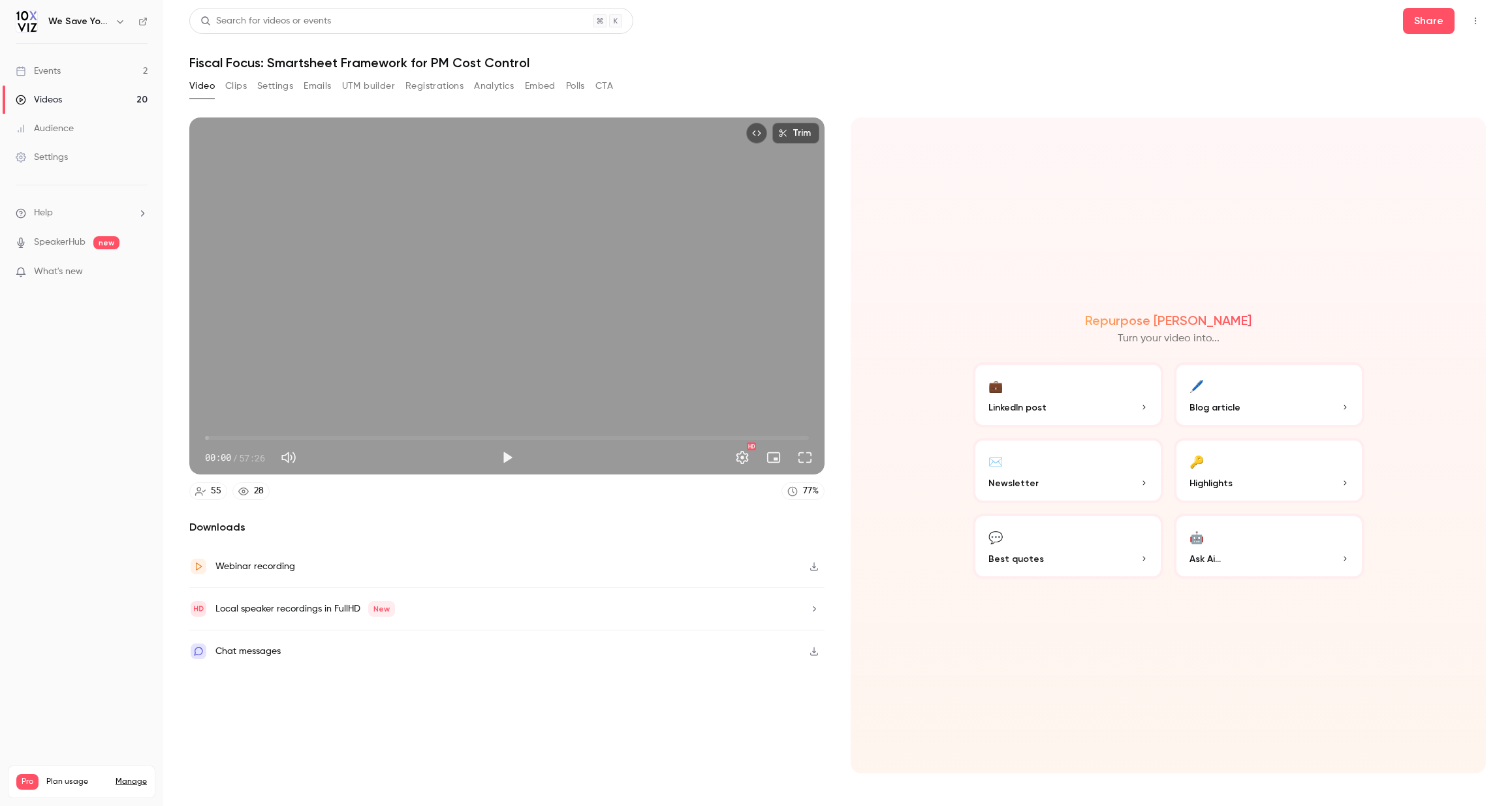  I want to click on div: Search for videos or events, so click(265, 21).